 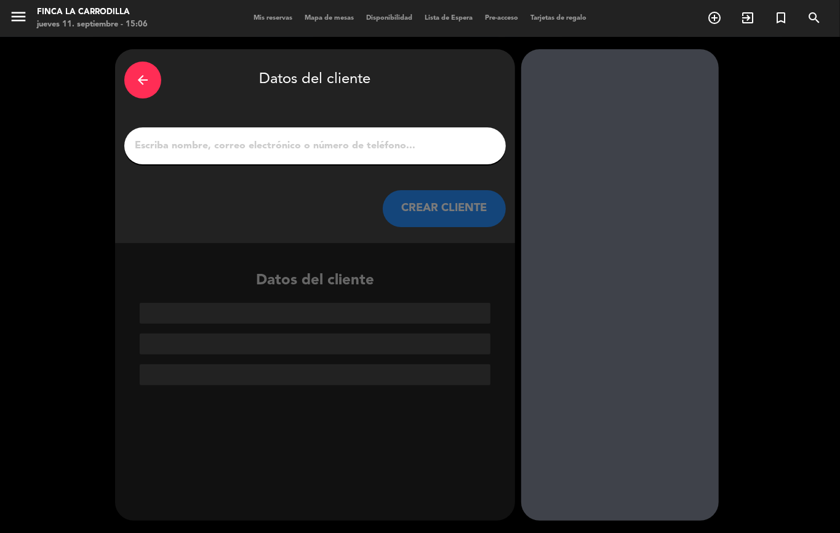 I want to click on i: search, so click(x=815, y=18).